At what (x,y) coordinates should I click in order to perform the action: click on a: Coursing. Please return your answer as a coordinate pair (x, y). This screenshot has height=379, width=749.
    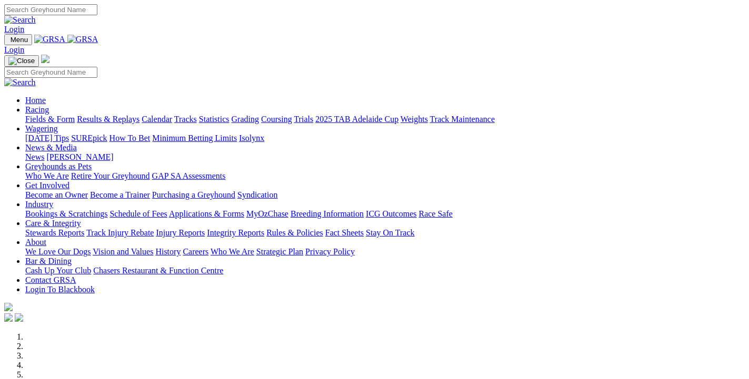
    Looking at the image, I should click on (276, 119).